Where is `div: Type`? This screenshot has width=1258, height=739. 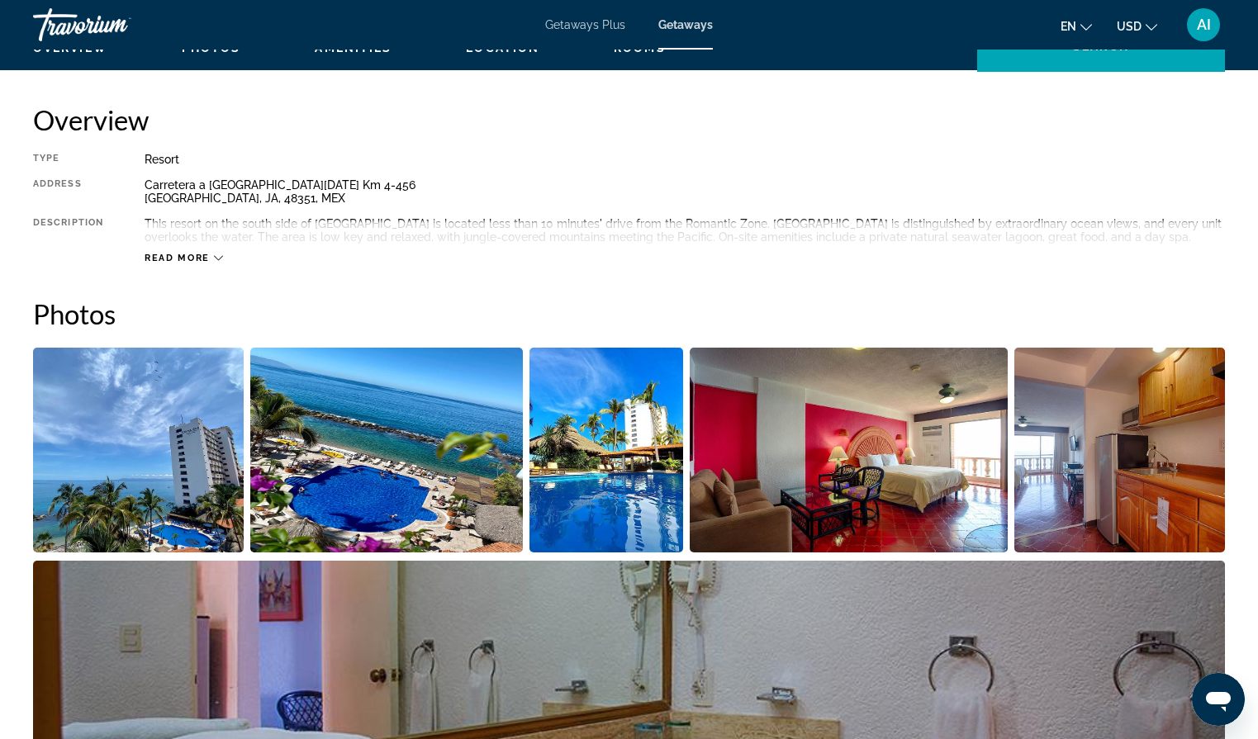
div: Type is located at coordinates (68, 159).